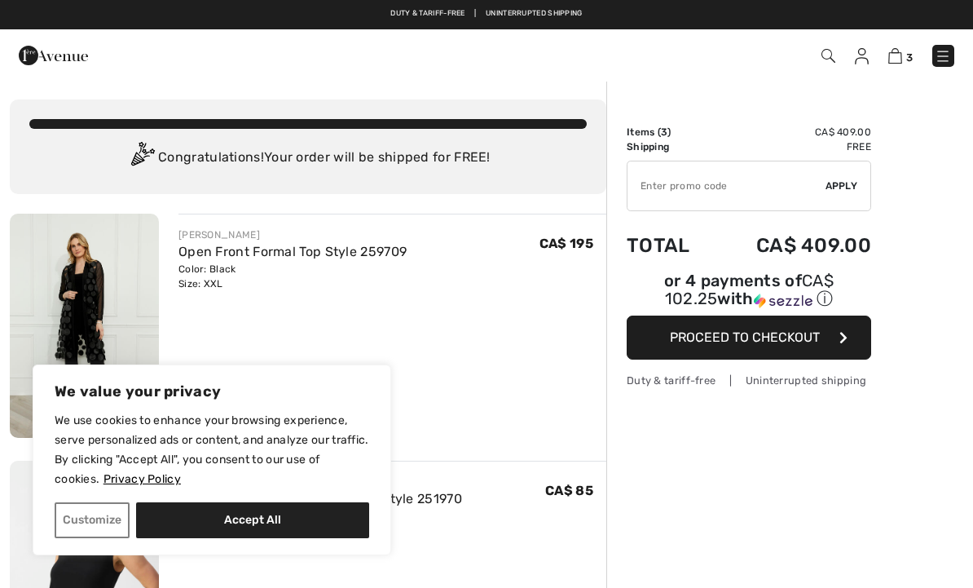  What do you see at coordinates (670, 147) in the screenshot?
I see `td: Shipping` at bounding box center [670, 147].